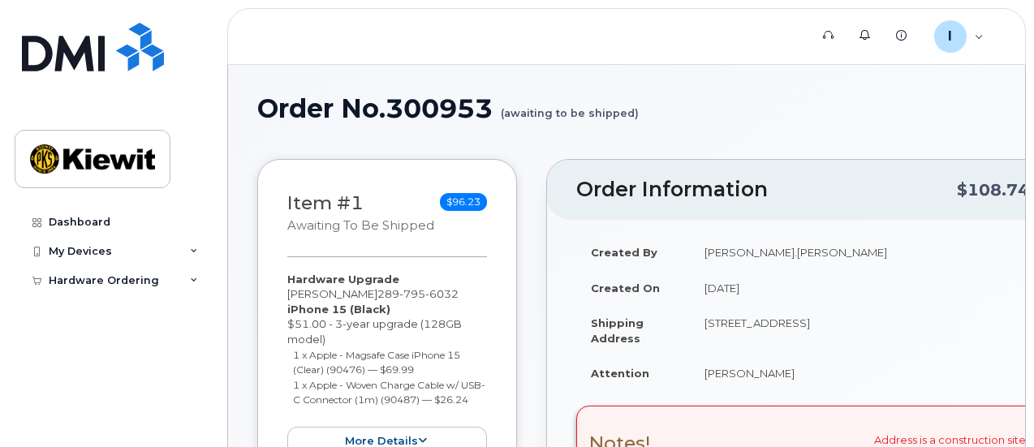 The height and width of the screenshot is (447, 1034). What do you see at coordinates (992, 190) in the screenshot?
I see `div: $108.74` at bounding box center [992, 190].